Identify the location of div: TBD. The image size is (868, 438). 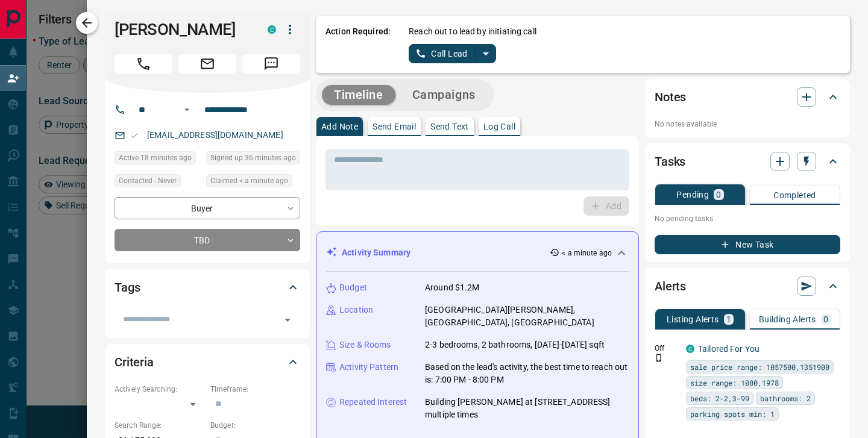
(207, 240).